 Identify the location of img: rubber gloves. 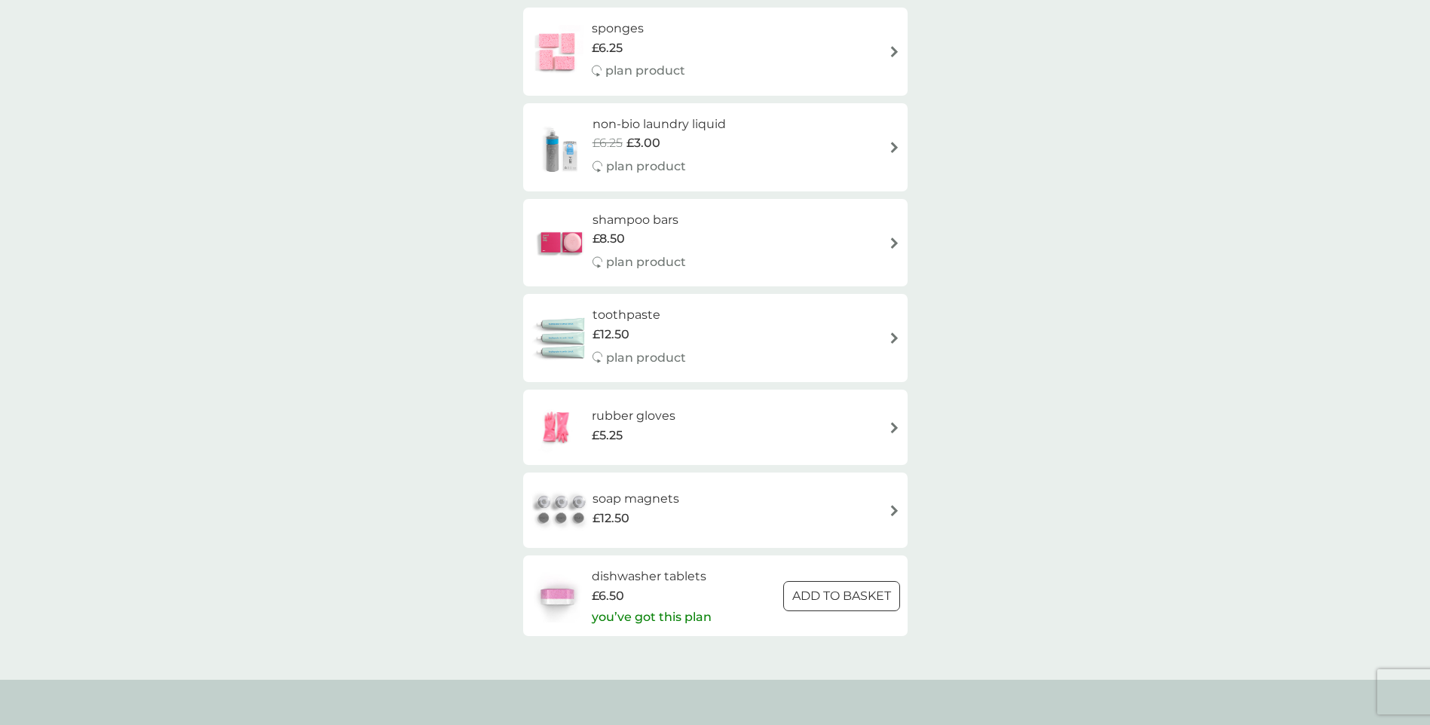
(557, 427).